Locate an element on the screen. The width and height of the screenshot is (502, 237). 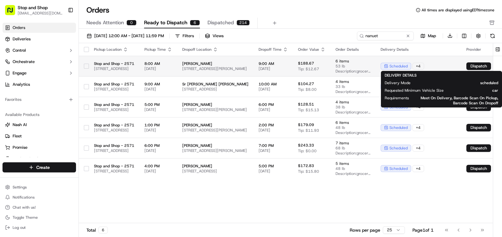
span: Deliveries is located at coordinates (21, 39).